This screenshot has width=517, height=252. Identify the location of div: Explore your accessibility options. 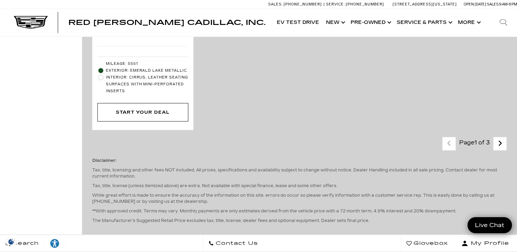
(55, 243).